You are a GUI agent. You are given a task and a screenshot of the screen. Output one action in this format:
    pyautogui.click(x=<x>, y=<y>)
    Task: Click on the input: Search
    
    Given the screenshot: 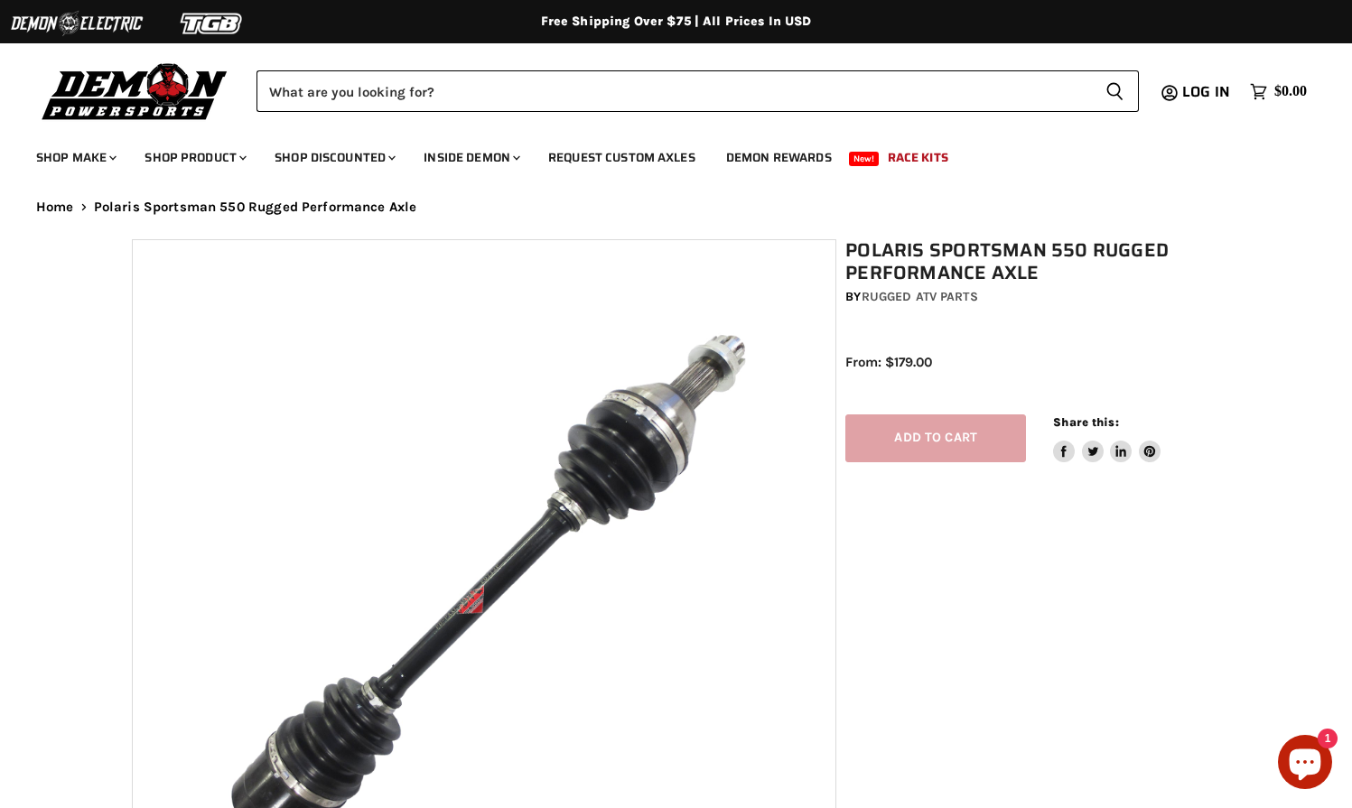 What is the action you would take?
    pyautogui.click(x=674, y=91)
    